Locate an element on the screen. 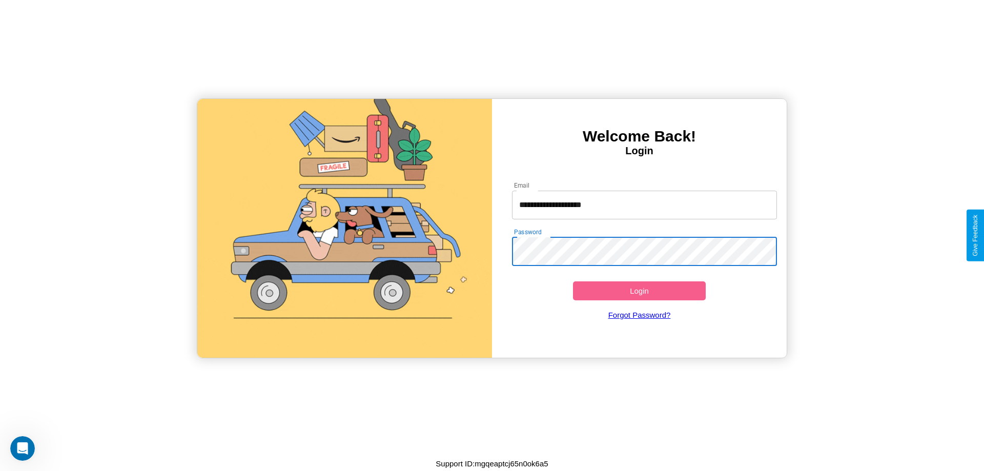 The height and width of the screenshot is (471, 984). h3: Welcome Back! is located at coordinates (639, 136).